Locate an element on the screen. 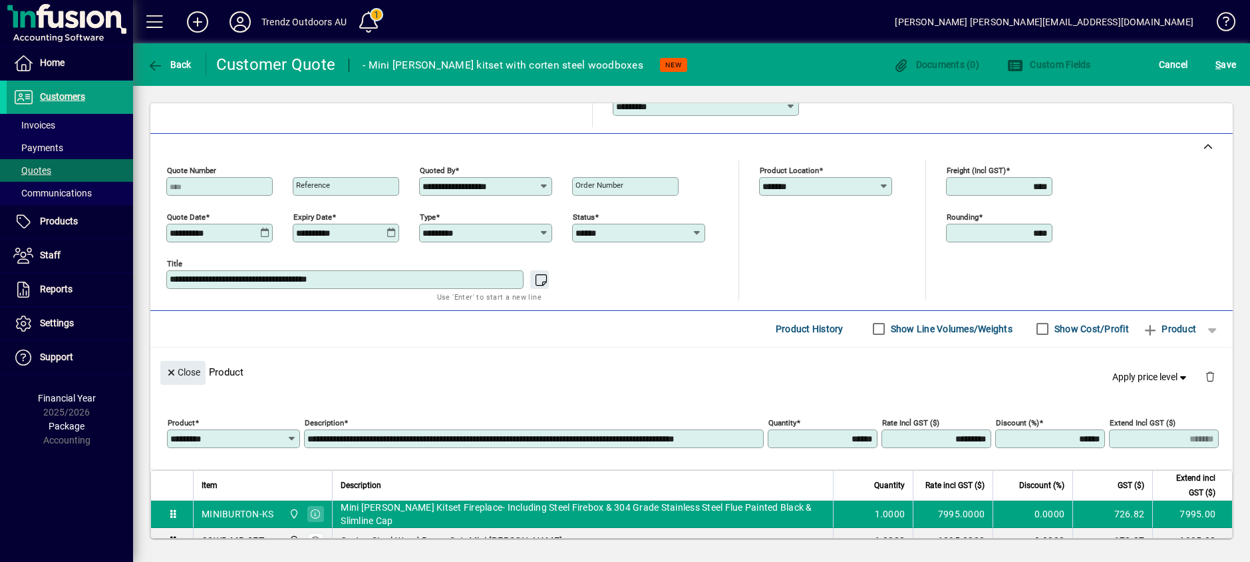 This screenshot has width=1250, height=562. mat-label: Product location is located at coordinates (789, 170).